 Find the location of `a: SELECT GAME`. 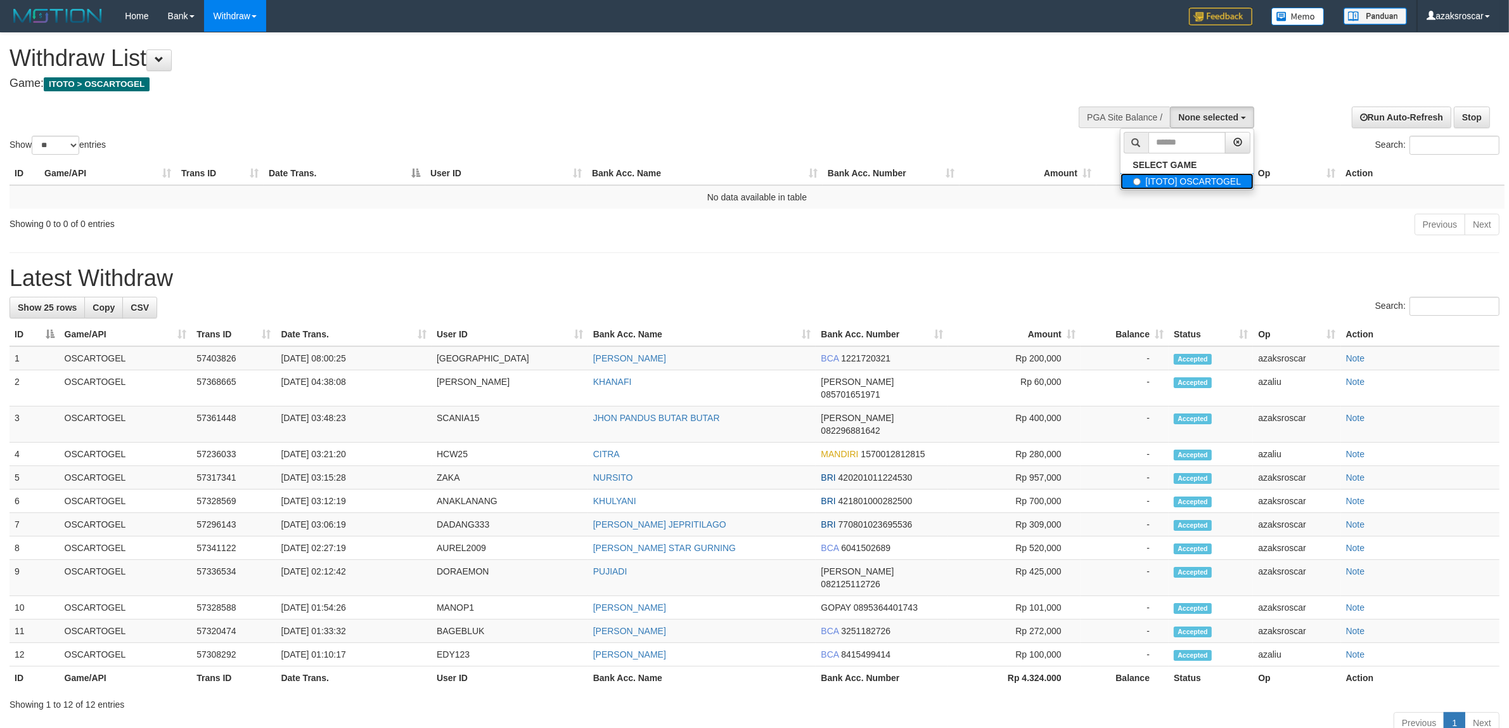

a: SELECT GAME is located at coordinates (1187, 165).